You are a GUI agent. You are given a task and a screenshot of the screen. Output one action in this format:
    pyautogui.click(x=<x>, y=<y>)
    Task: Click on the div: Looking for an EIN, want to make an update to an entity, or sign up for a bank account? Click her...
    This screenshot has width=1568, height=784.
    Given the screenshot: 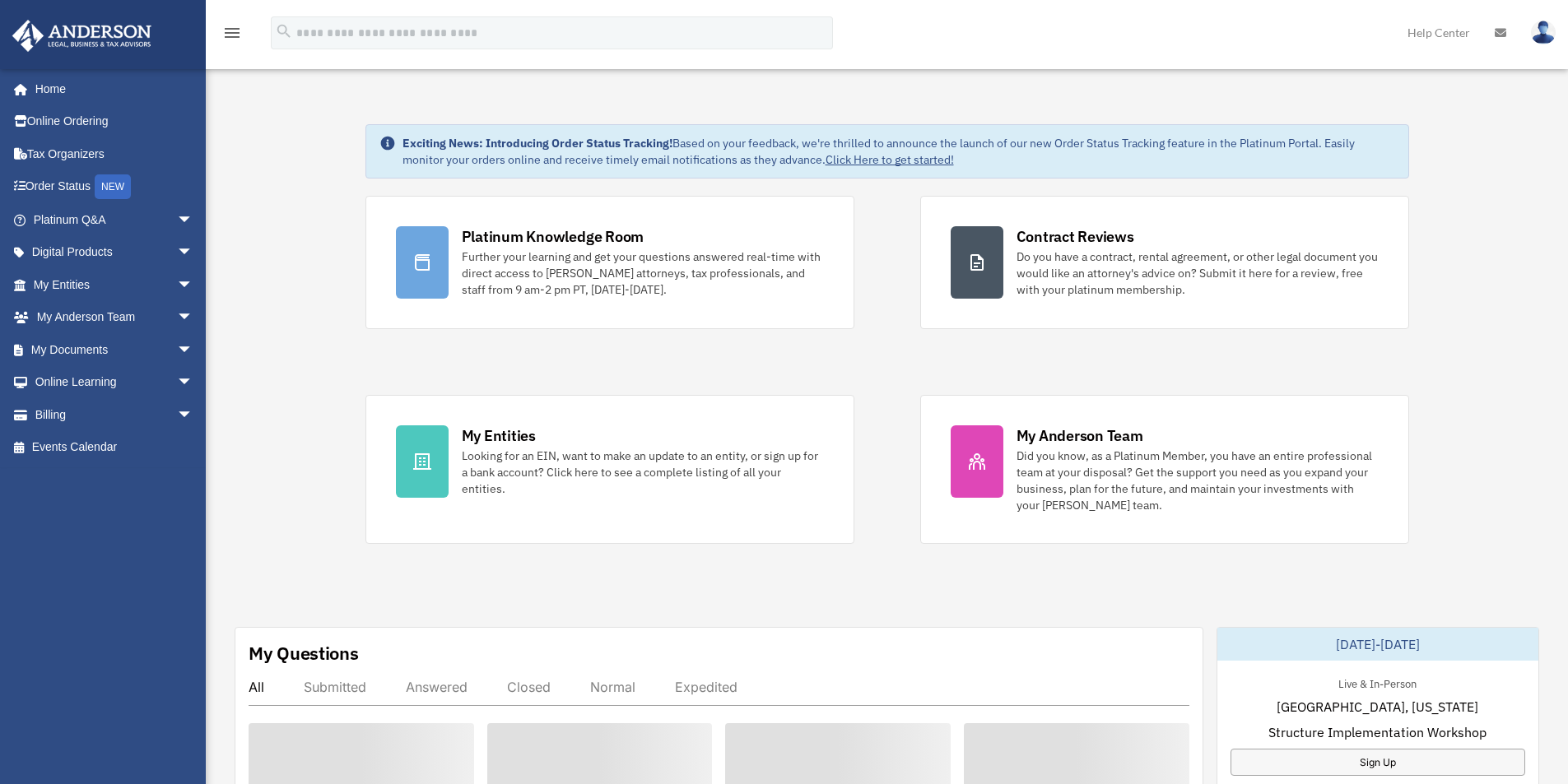 What is the action you would take?
    pyautogui.click(x=643, y=472)
    